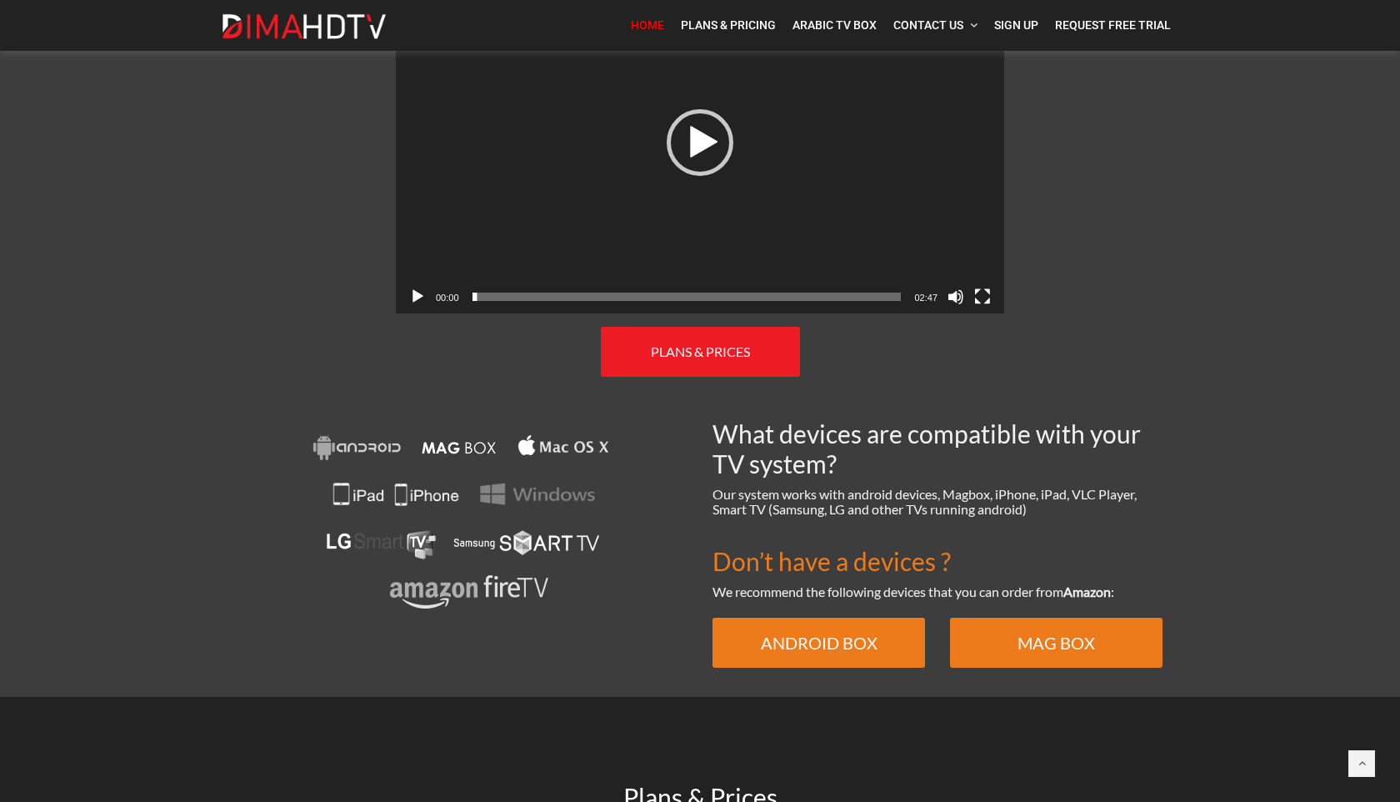 This screenshot has width=1400, height=802. What do you see at coordinates (1087, 591) in the screenshot?
I see `strong: Amazon` at bounding box center [1087, 591].